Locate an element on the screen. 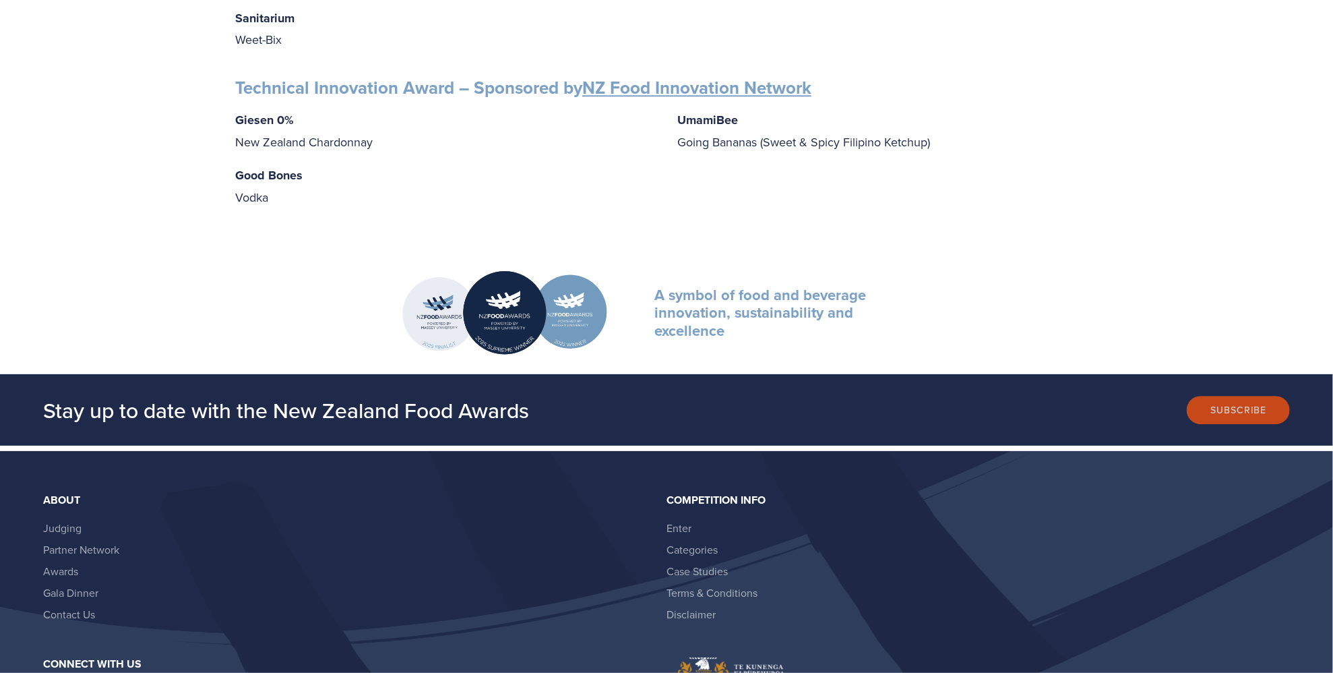  a: Terms & Conditions is located at coordinates (712, 592).